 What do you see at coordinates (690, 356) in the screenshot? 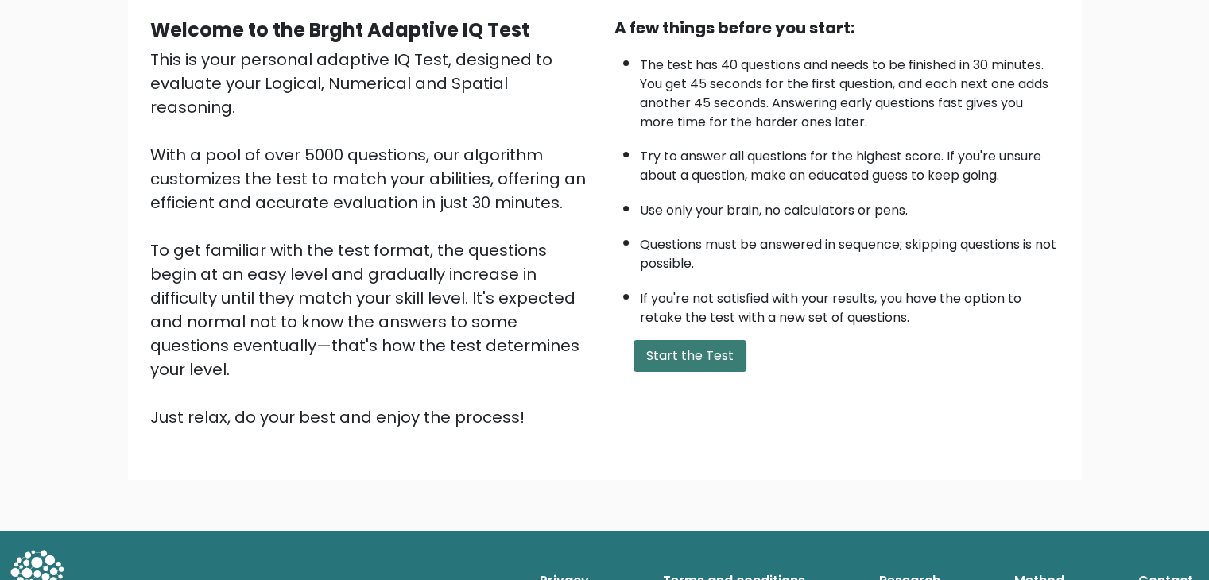
I see `button: Start the Test` at bounding box center [690, 356].